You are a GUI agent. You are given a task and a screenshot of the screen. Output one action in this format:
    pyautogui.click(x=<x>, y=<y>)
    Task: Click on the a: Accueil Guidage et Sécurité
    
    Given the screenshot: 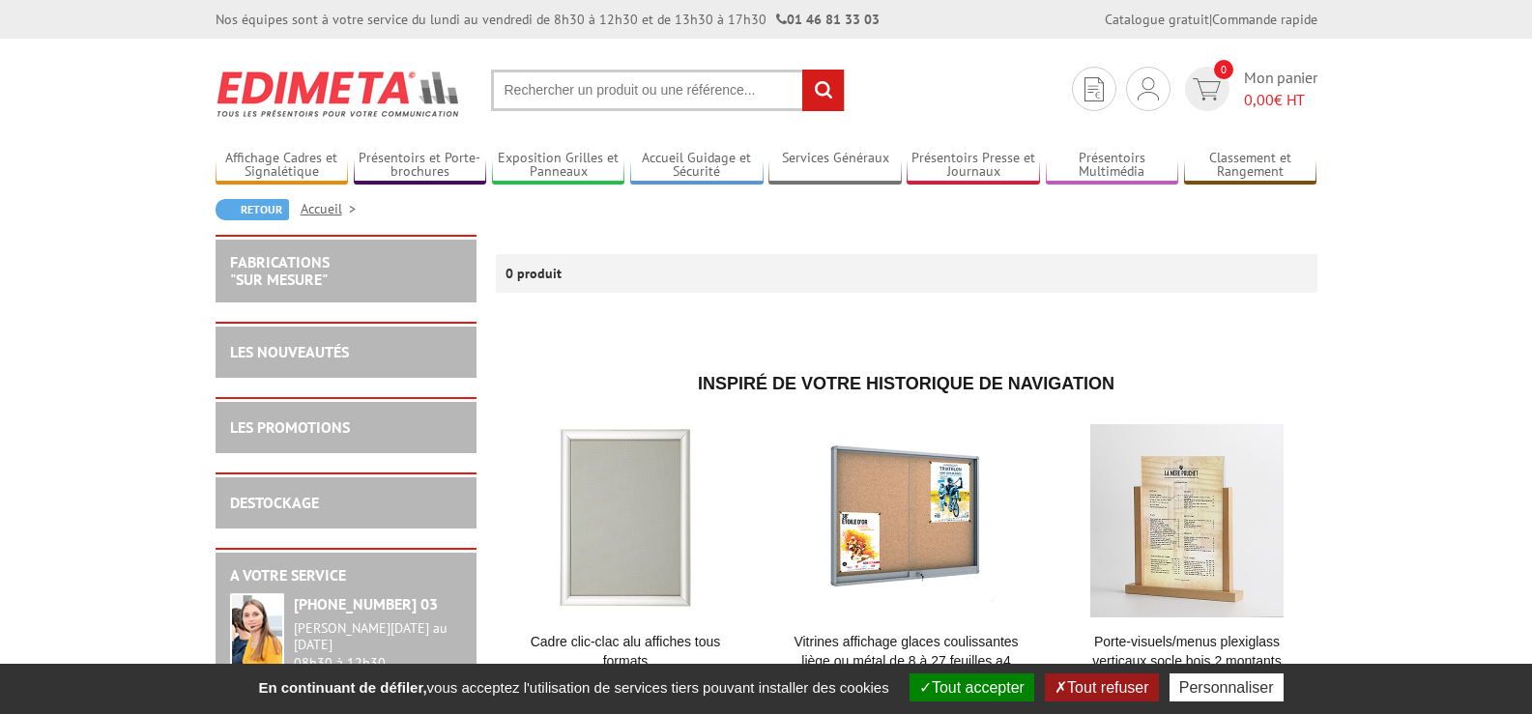 What is the action you would take?
    pyautogui.click(x=697, y=165)
    